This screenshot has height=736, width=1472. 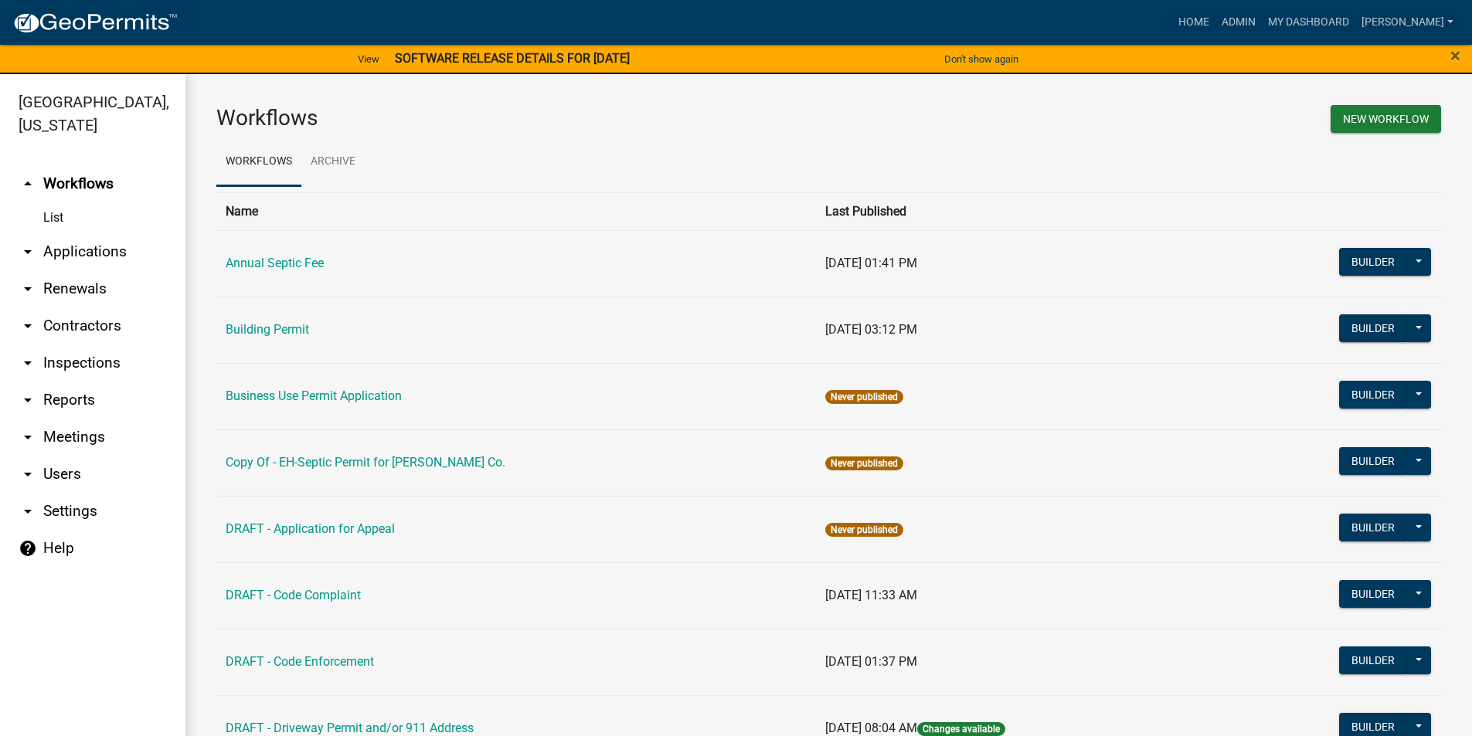 What do you see at coordinates (293, 595) in the screenshot?
I see `a: DRAFT - Code Complaint` at bounding box center [293, 595].